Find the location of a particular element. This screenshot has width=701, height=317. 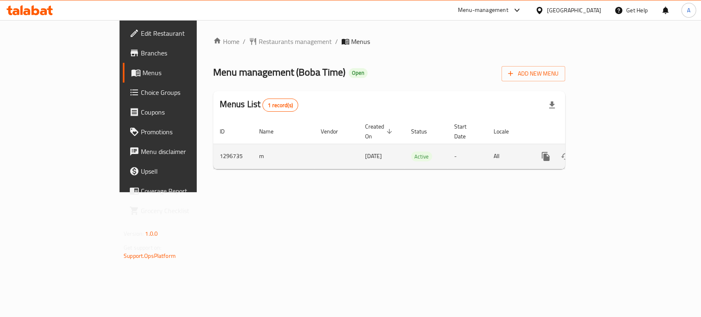

a: Branches is located at coordinates (180, 53).